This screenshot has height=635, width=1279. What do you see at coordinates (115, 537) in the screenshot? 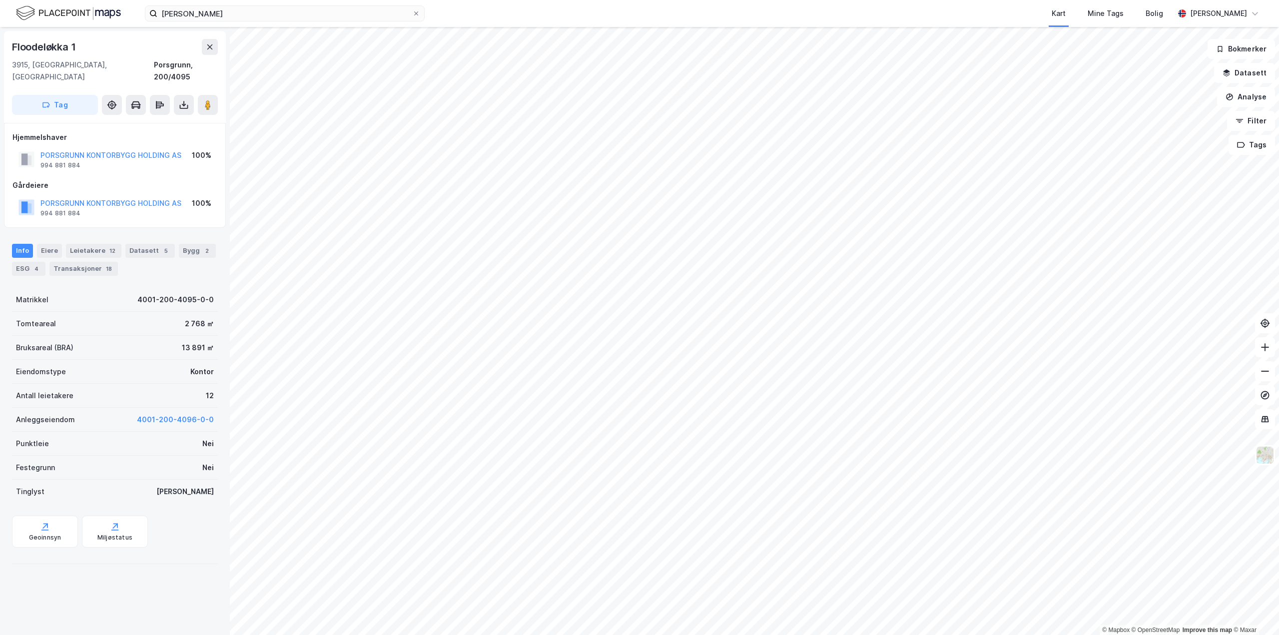
I see `div: Miljøstatus` at bounding box center [115, 537].